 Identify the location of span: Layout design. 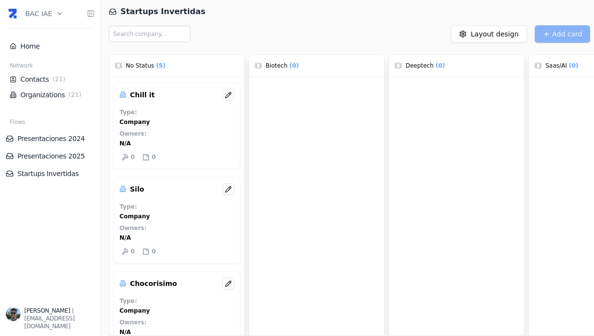
(495, 34).